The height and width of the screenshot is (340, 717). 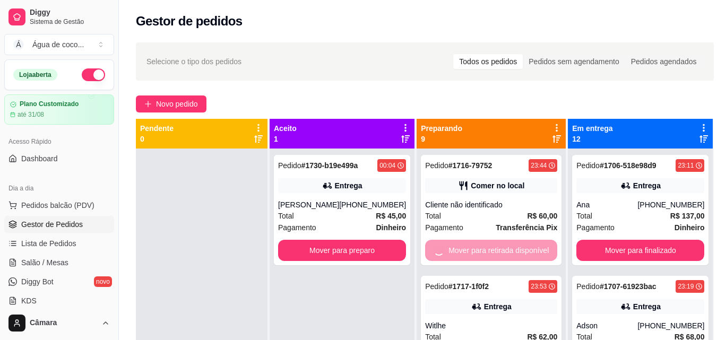 I want to click on button: Mover para preparo, so click(x=342, y=250).